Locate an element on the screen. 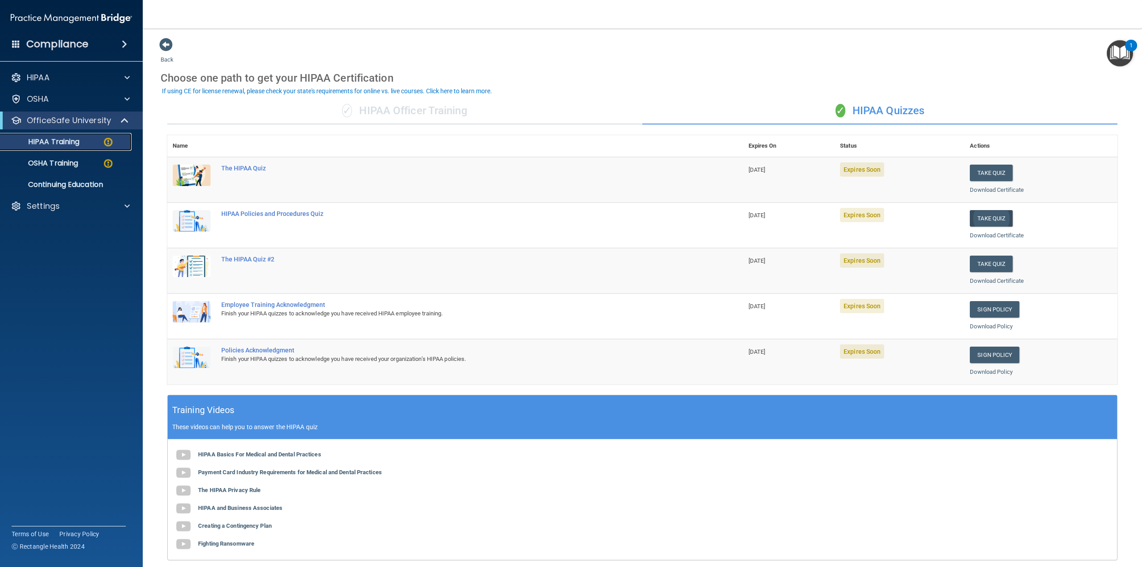 This screenshot has width=1142, height=567. div: Finish your HIPAA quizzes to acknowledge you have received HIPAA employee training. is located at coordinates (460, 314).